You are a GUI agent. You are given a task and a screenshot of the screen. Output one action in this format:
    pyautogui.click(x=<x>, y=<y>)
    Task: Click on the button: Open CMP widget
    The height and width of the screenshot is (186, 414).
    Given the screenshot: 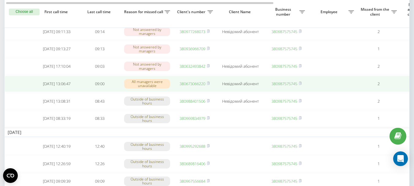 What is the action you would take?
    pyautogui.click(x=10, y=175)
    